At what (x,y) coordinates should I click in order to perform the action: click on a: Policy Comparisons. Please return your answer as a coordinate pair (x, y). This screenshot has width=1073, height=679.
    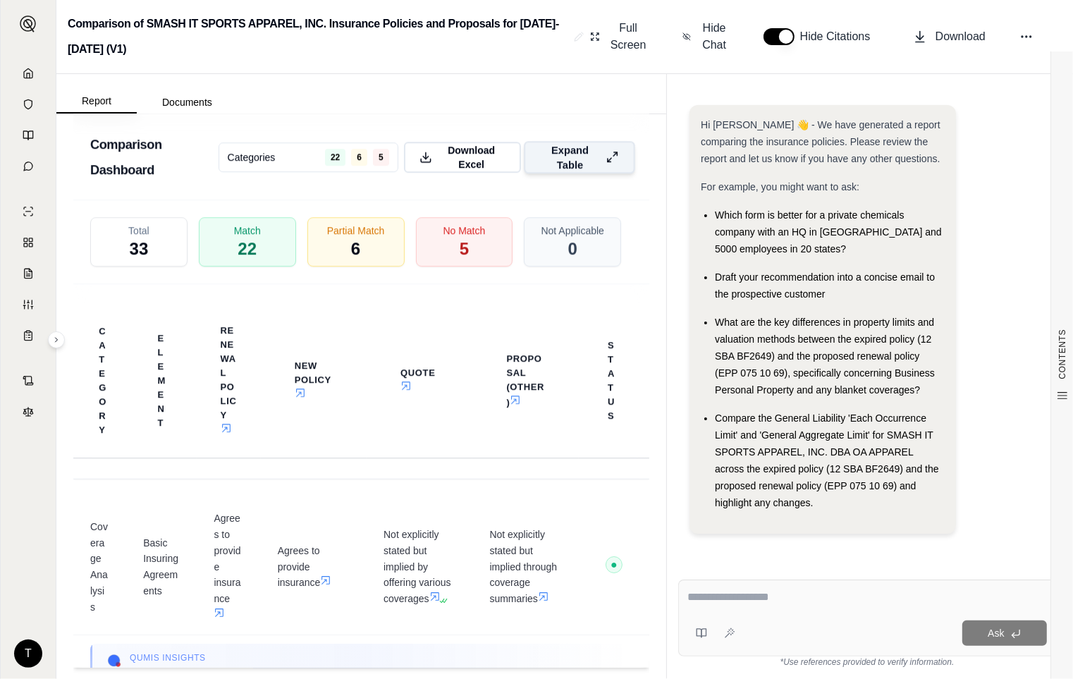
    Looking at the image, I should click on (28, 242).